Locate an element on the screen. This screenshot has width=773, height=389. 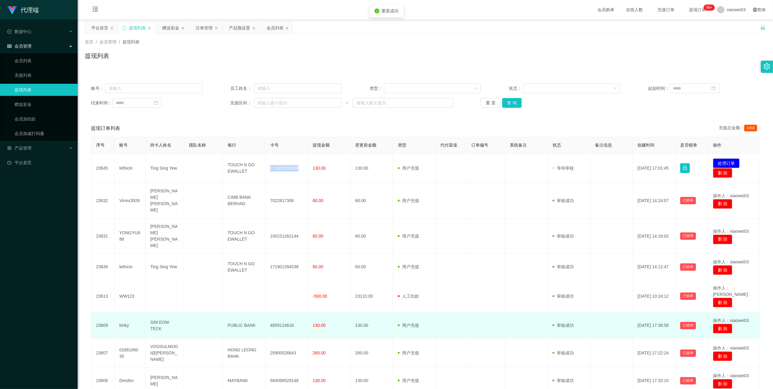
span: 1450 is located at coordinates (751, 128).